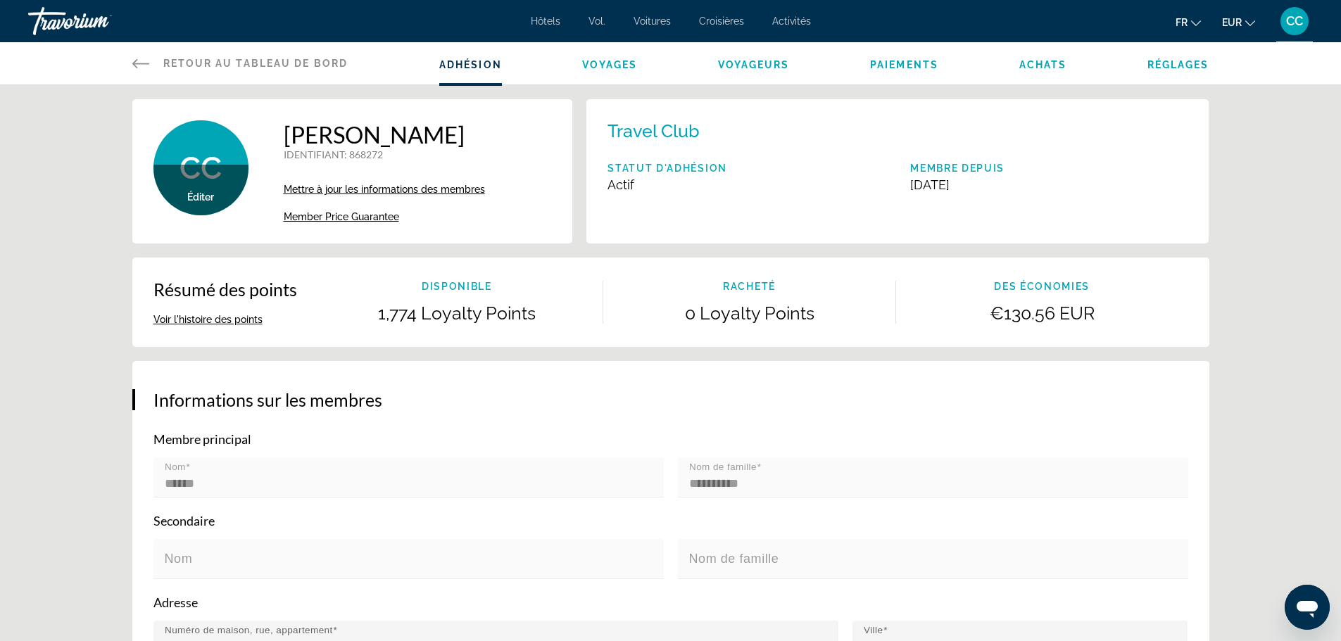  I want to click on a: Achats, so click(1043, 65).